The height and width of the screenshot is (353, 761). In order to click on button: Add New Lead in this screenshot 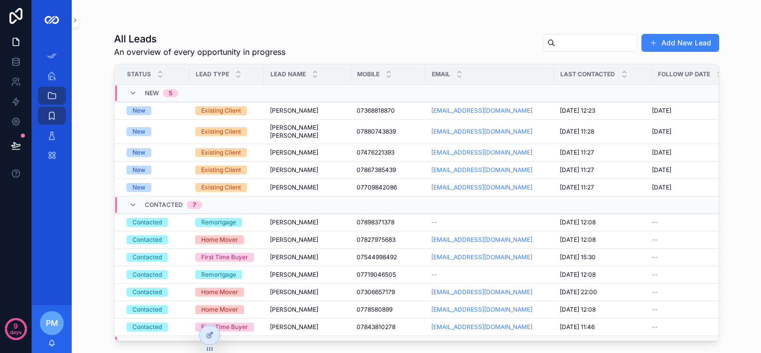, I will do `click(680, 43)`.